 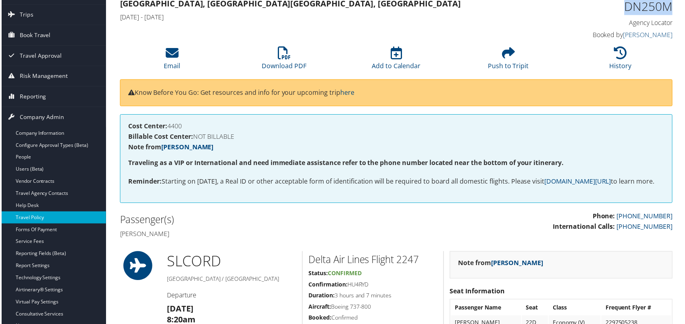 I want to click on a: History, so click(x=622, y=61).